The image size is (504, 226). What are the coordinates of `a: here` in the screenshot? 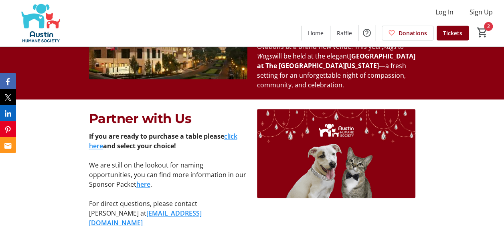 It's located at (143, 185).